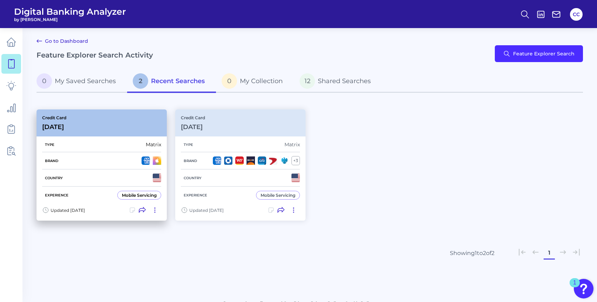  Describe the element at coordinates (549, 253) in the screenshot. I see `button: 1` at that location.